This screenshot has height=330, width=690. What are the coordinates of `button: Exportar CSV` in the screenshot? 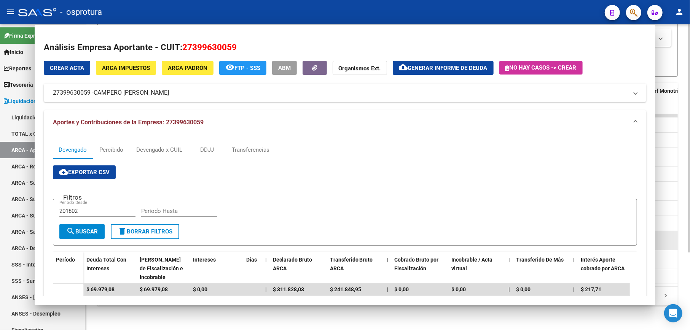 It's located at (84, 172).